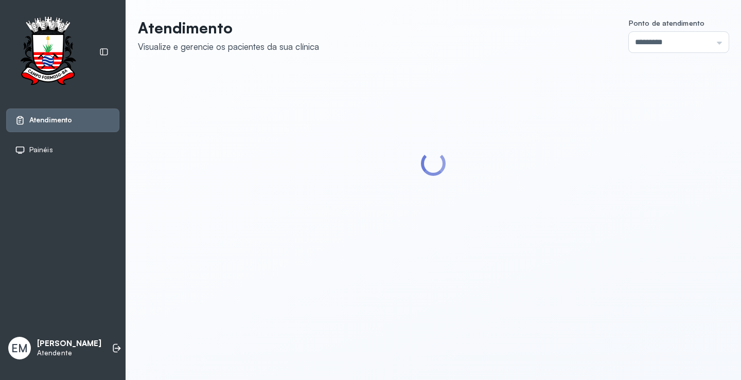  What do you see at coordinates (41, 150) in the screenshot?
I see `span: Painéis` at bounding box center [41, 150].